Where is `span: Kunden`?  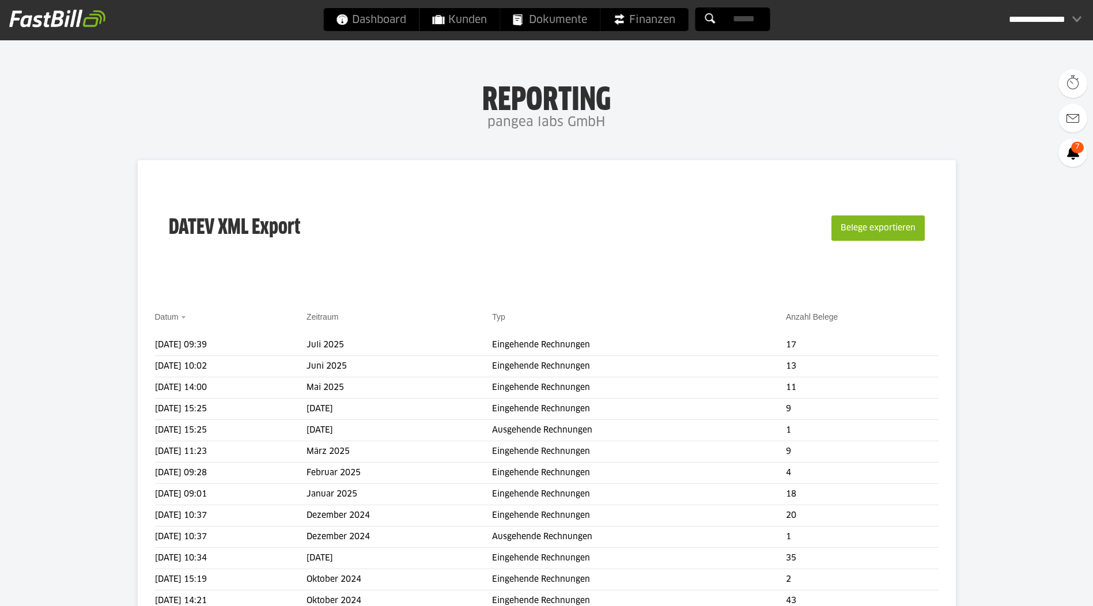 span: Kunden is located at coordinates (459, 20).